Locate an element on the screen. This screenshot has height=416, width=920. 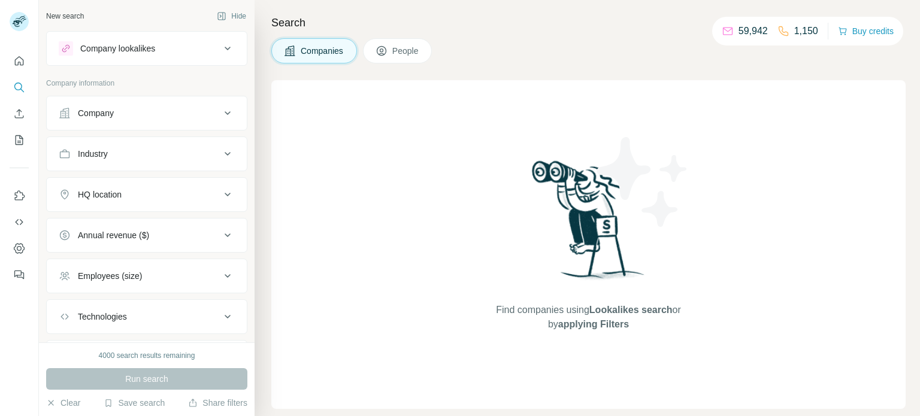
button: Share filters is located at coordinates (217, 403).